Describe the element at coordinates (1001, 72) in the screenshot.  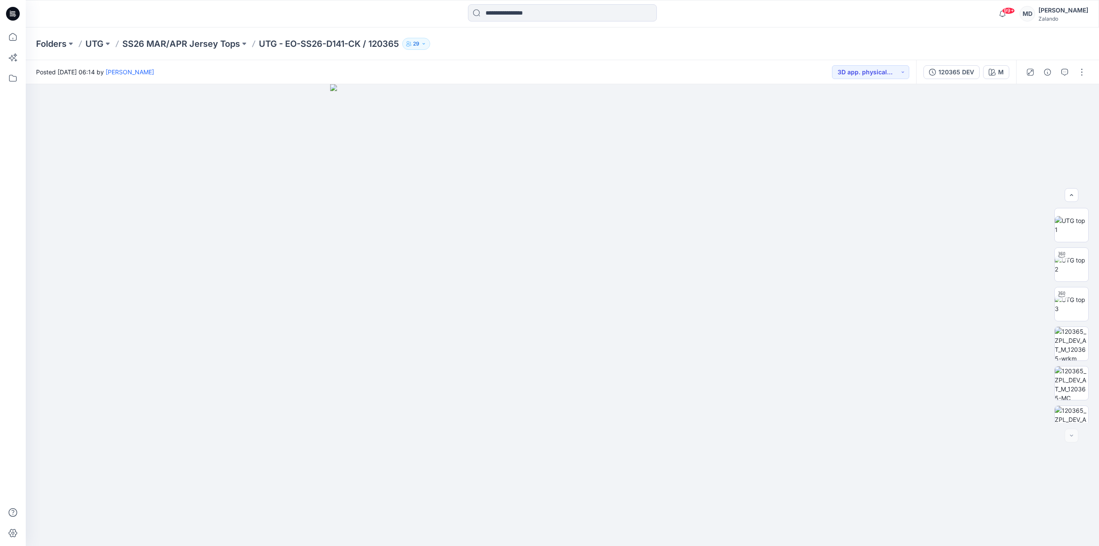
I see `div: M` at that location.